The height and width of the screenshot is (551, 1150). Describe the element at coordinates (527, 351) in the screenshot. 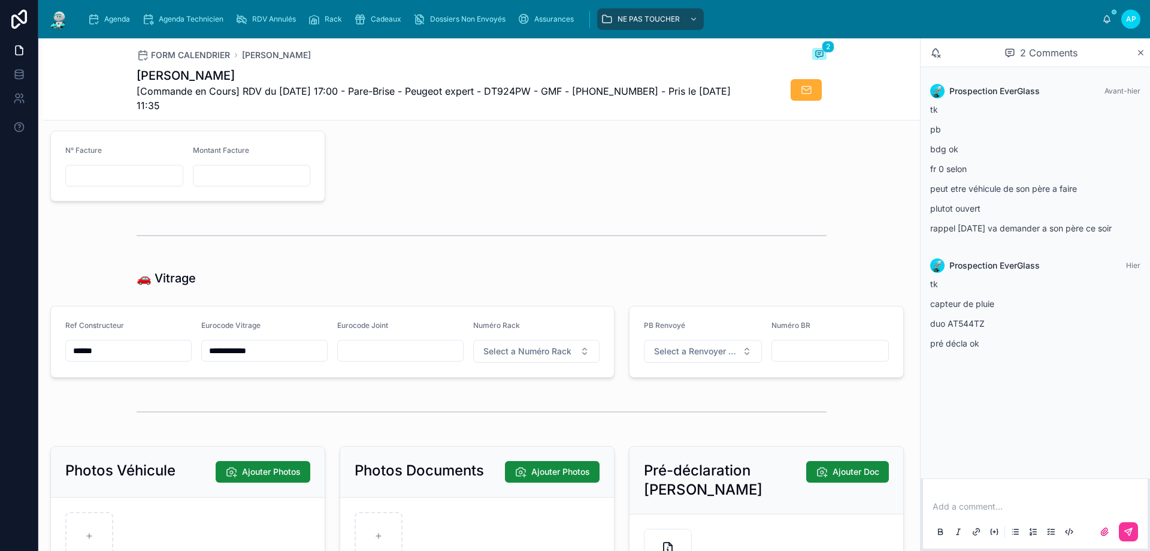

I see `span: Select a Numéro Rack` at that location.